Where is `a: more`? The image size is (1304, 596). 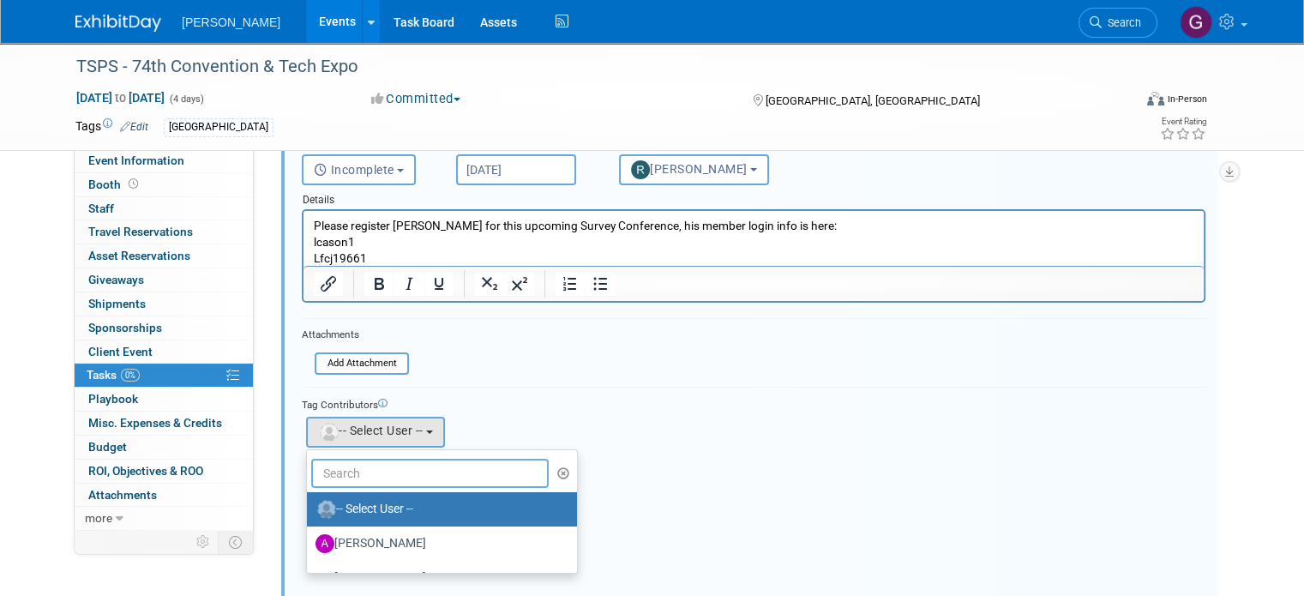
a: more is located at coordinates (164, 518).